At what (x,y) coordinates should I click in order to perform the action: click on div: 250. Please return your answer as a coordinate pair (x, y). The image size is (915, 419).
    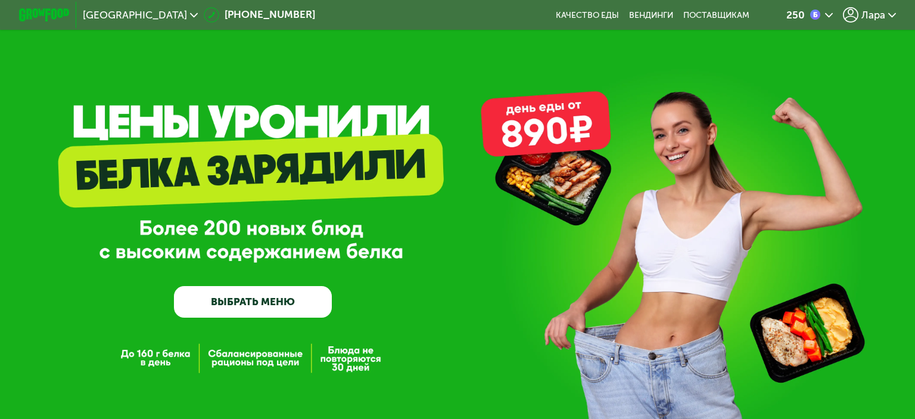
    Looking at the image, I should click on (796, 15).